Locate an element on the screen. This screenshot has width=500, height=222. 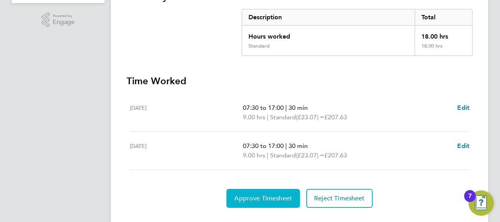
div: 7 is located at coordinates (470, 201).